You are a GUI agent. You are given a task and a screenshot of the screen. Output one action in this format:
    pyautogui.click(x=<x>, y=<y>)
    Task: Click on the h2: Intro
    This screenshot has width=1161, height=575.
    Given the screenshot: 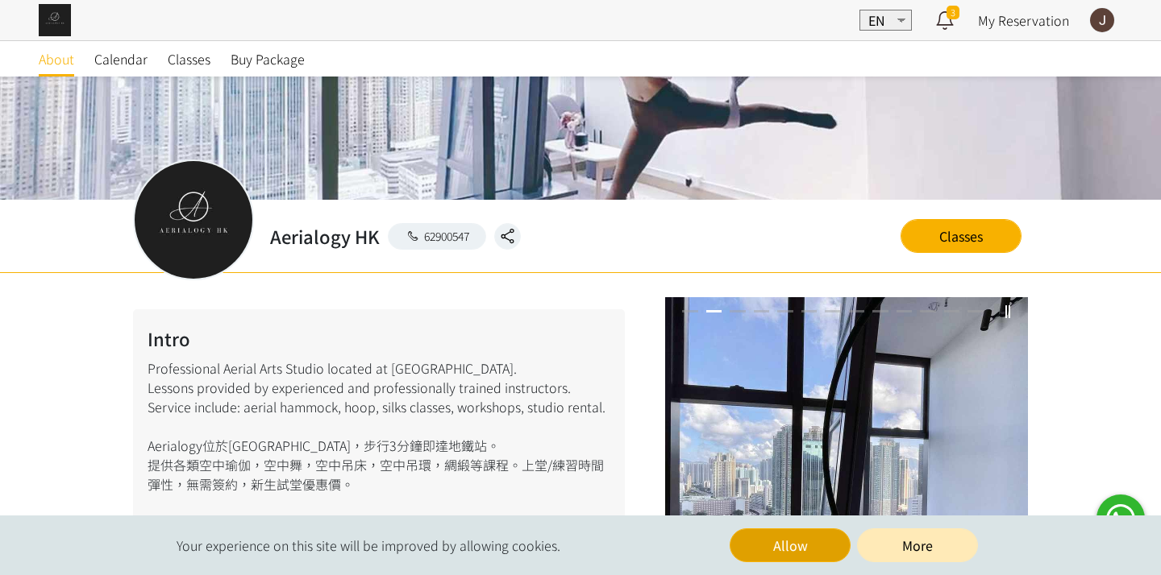 What is the action you would take?
    pyautogui.click(x=379, y=339)
    